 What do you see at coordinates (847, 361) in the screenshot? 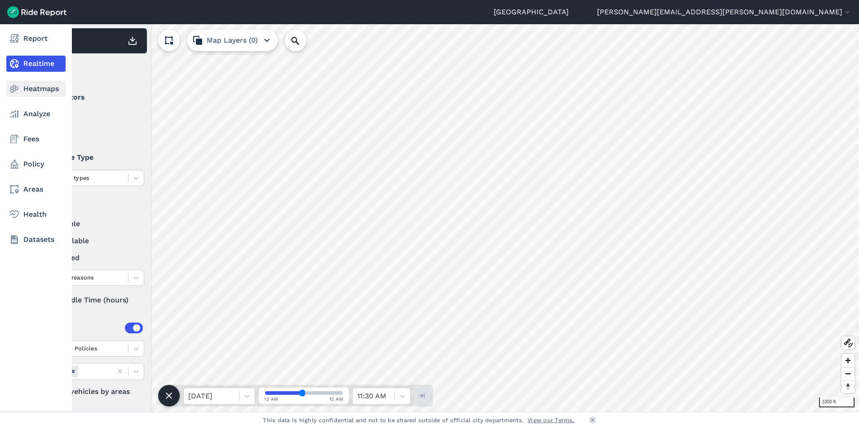
I see `button: Zoom in` at bounding box center [847, 361].